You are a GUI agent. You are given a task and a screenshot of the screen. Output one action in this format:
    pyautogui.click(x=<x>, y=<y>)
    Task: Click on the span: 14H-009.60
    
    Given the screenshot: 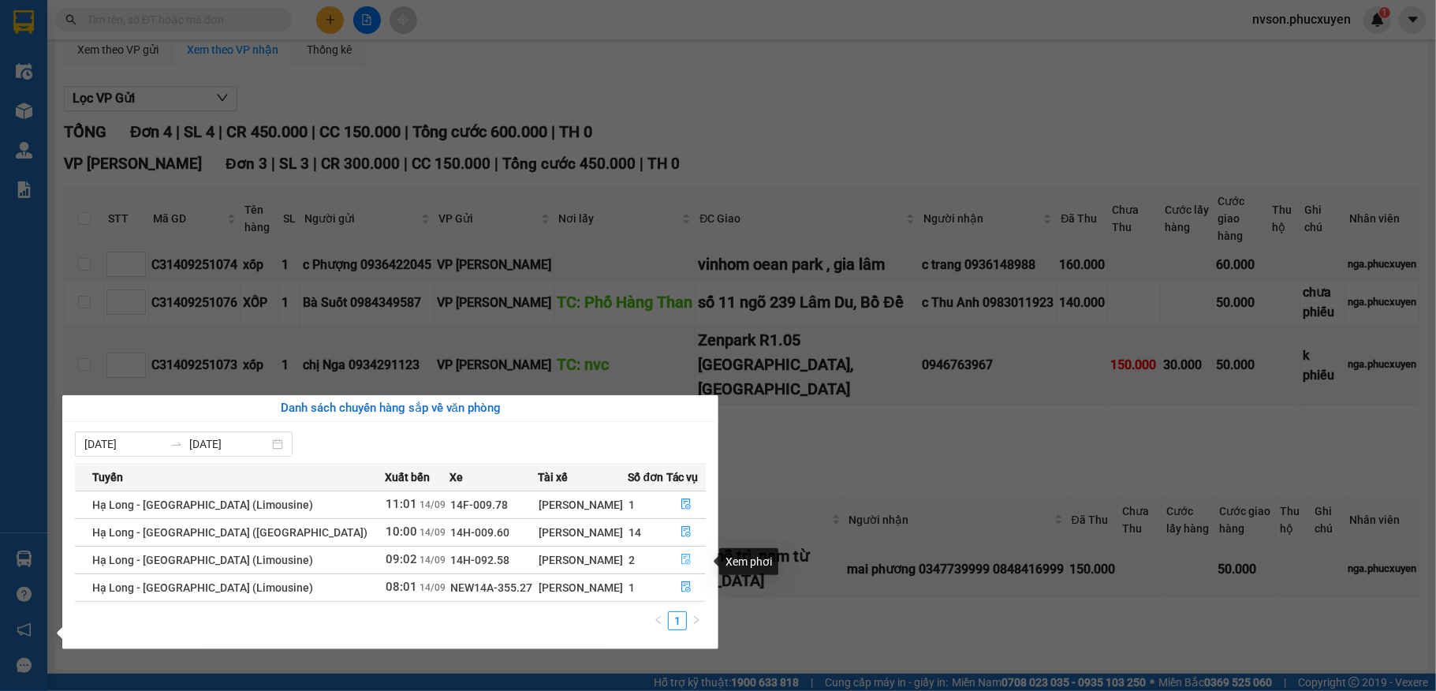 What is the action you would take?
    pyautogui.click(x=480, y=532)
    